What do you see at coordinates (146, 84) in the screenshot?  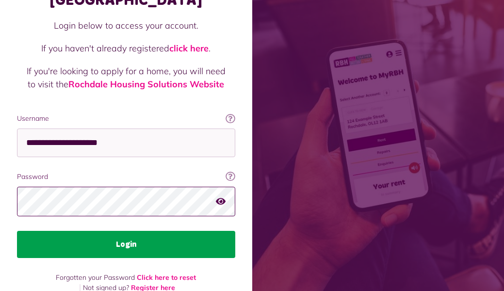 I see `a: Rochdale Housing Solutions Website` at bounding box center [146, 84].